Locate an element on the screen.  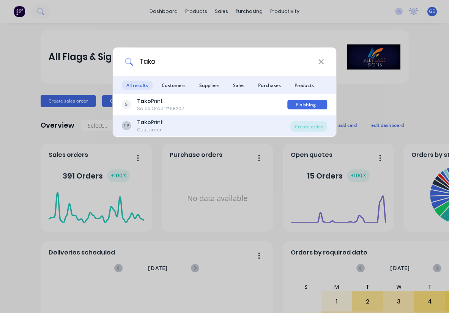
div: Sales Order #98207 is located at coordinates (161, 109).